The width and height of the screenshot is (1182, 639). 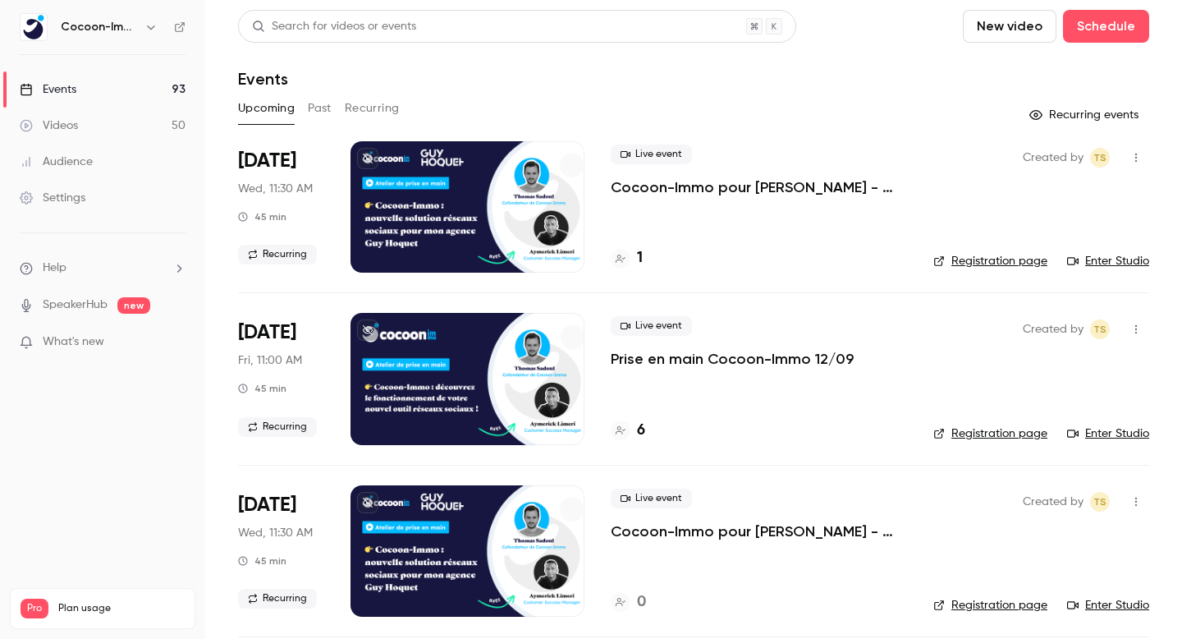 What do you see at coordinates (121, 608) in the screenshot?
I see `span: Plan usage` at bounding box center [121, 608].